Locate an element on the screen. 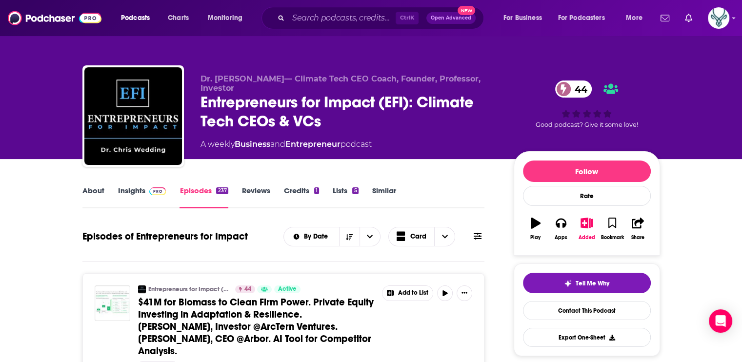 This screenshot has height=362, width=742. a: Contact This Podcast is located at coordinates (587, 310).